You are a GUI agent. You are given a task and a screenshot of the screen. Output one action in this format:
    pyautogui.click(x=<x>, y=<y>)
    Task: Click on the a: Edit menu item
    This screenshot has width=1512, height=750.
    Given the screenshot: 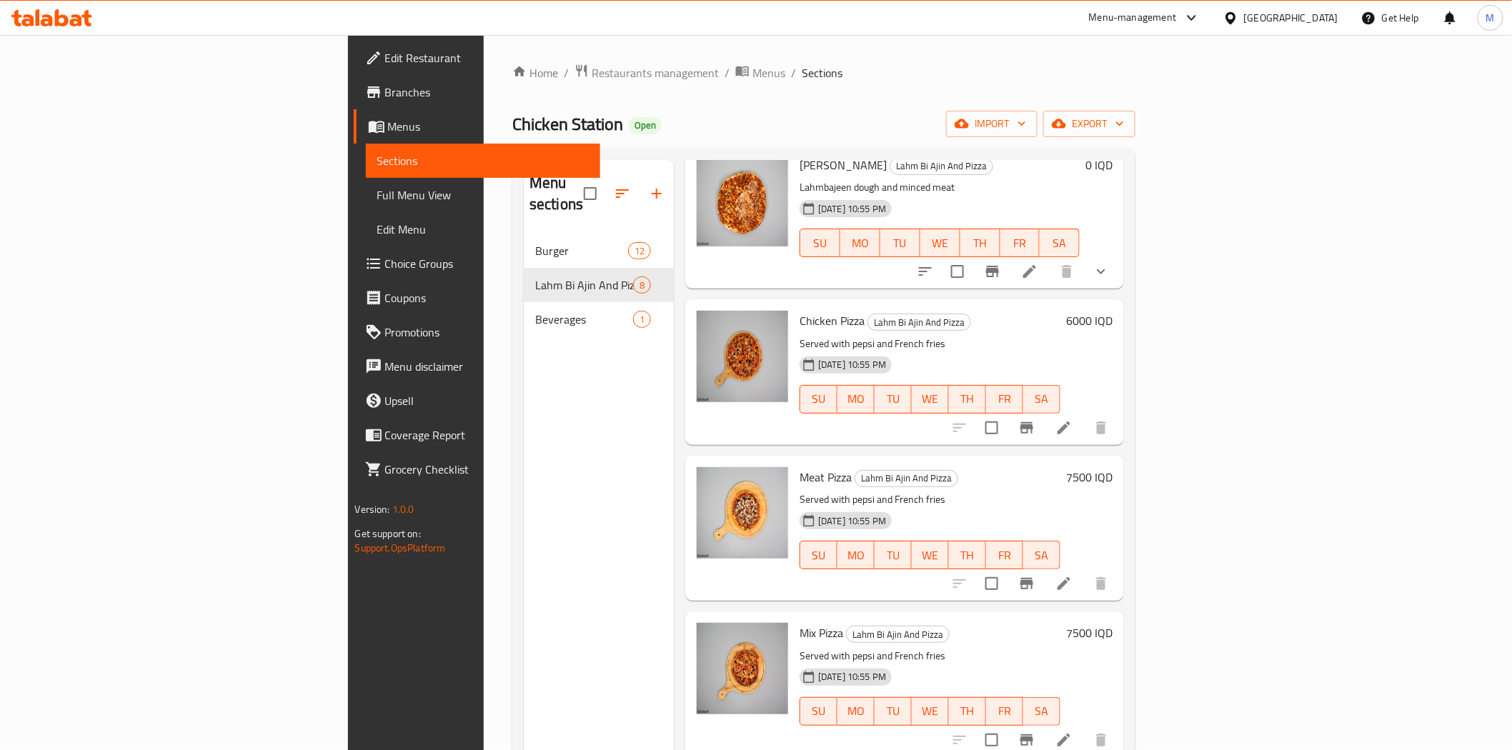 What is the action you would take?
    pyautogui.click(x=1064, y=584)
    